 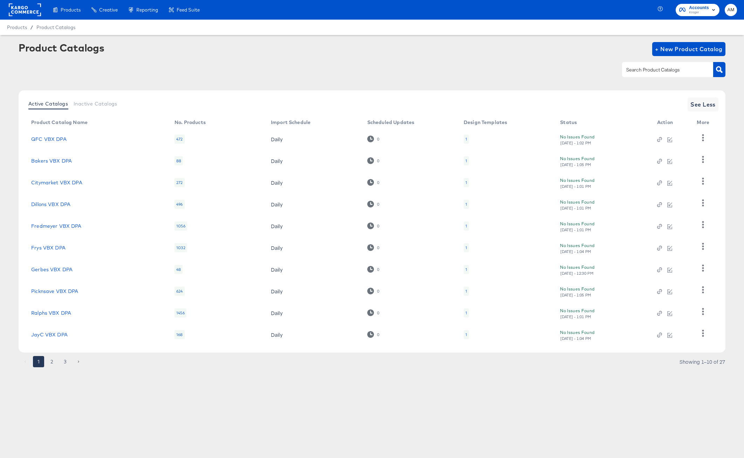 I want to click on div: Showing 1–10 of 27, so click(x=703, y=362).